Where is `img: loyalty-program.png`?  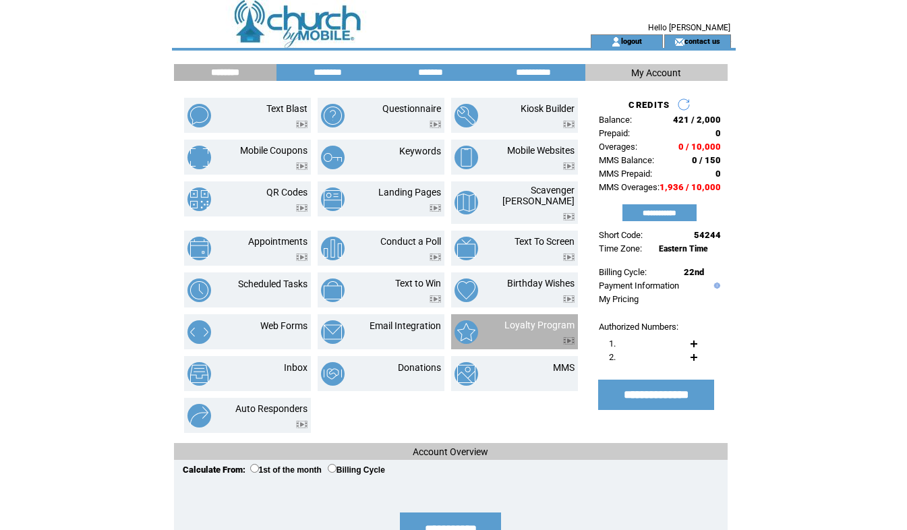
img: loyalty-program.png is located at coordinates (466, 332).